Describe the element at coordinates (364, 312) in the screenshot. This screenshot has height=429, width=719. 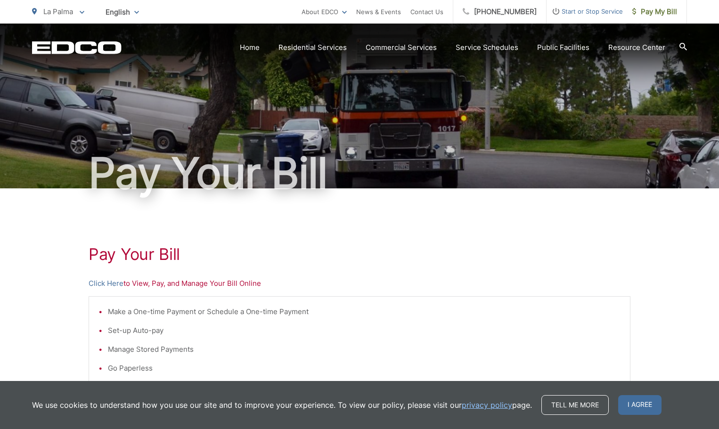
I see `li: Make a One-time Payment or Schedule a One-time Payment` at that location.